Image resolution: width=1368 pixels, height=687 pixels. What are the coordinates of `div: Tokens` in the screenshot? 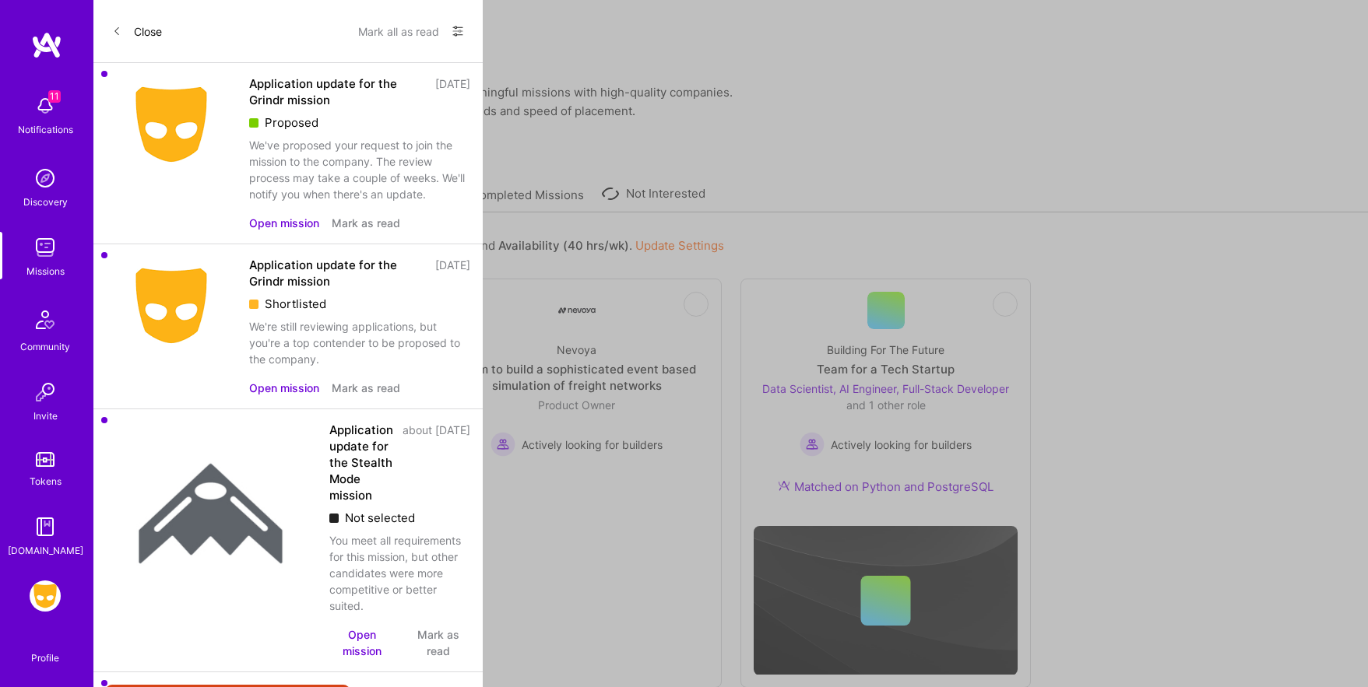 It's located at (45, 481).